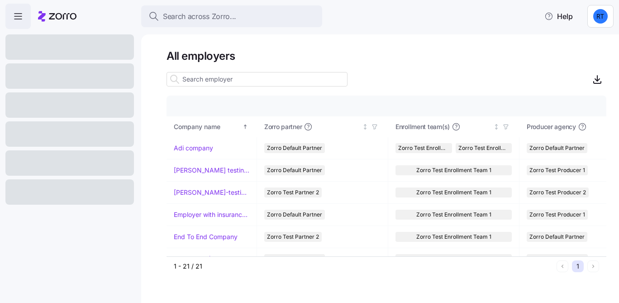  Describe the element at coordinates (454, 127) in the screenshot. I see `th: Enrollment team(s)Not sorted` at that location.